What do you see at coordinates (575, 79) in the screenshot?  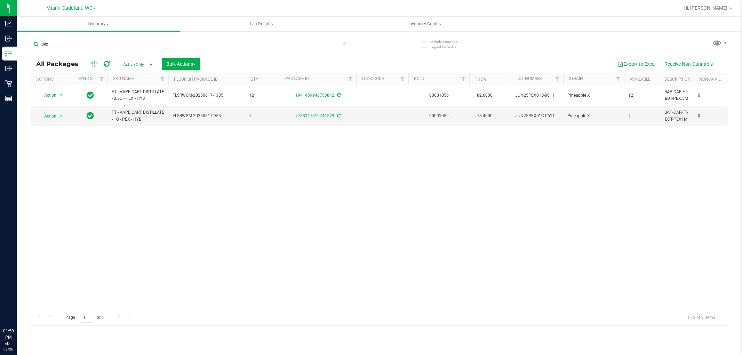 I see `a: Strain` at bounding box center [575, 79].